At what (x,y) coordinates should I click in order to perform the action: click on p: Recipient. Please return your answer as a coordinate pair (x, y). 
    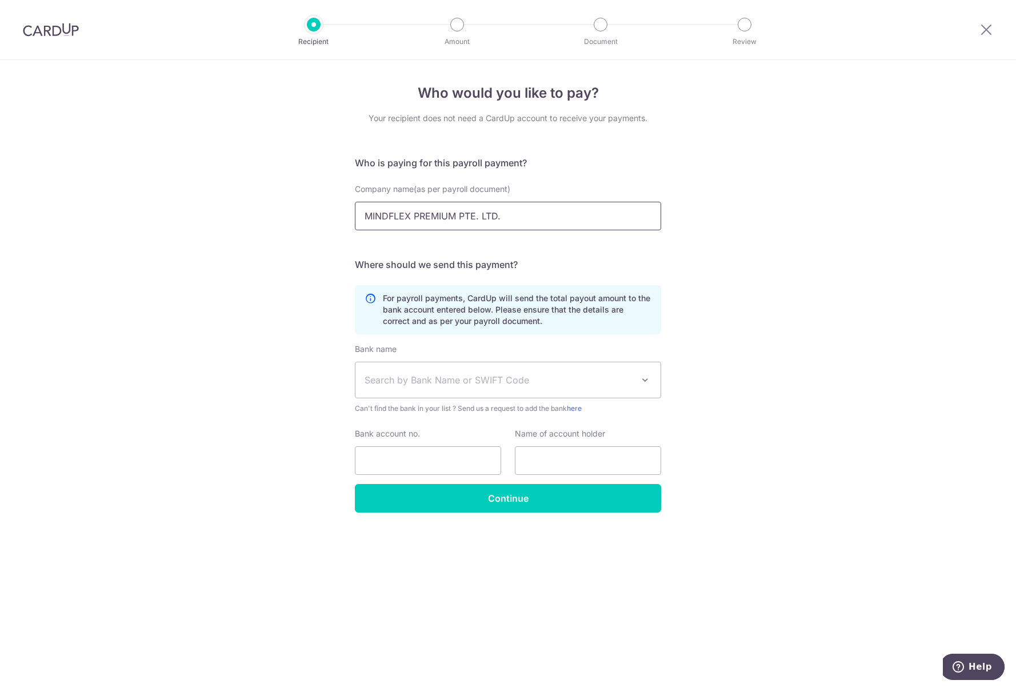
    Looking at the image, I should click on (314, 42).